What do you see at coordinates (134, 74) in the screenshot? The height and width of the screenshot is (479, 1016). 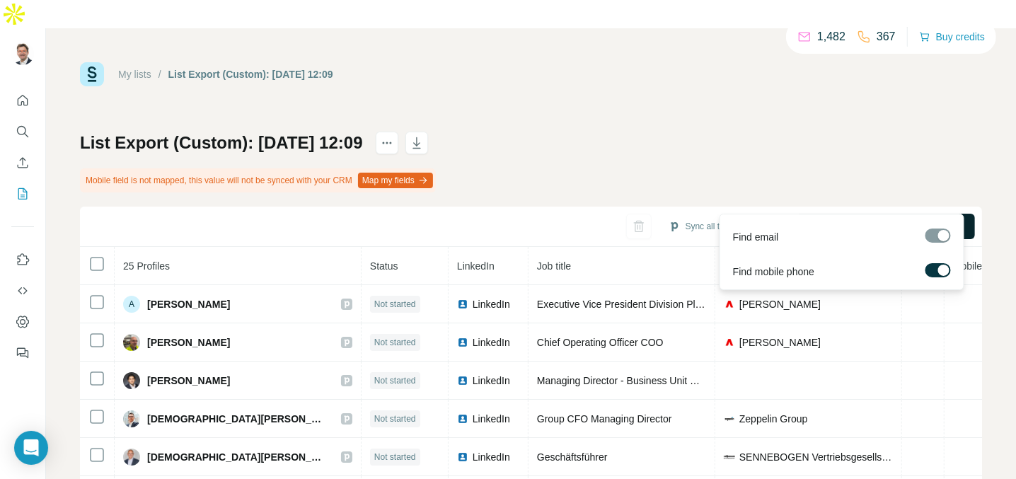 I see `a: My lists` at bounding box center [134, 74].